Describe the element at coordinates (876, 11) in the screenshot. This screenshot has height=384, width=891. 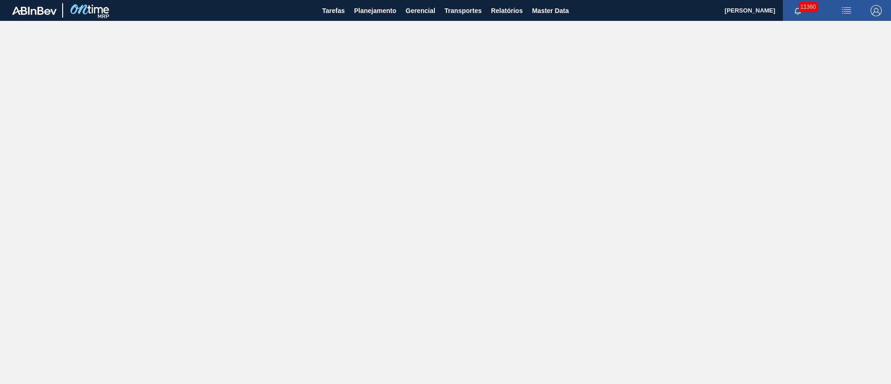
I see `img: Logout` at that location.